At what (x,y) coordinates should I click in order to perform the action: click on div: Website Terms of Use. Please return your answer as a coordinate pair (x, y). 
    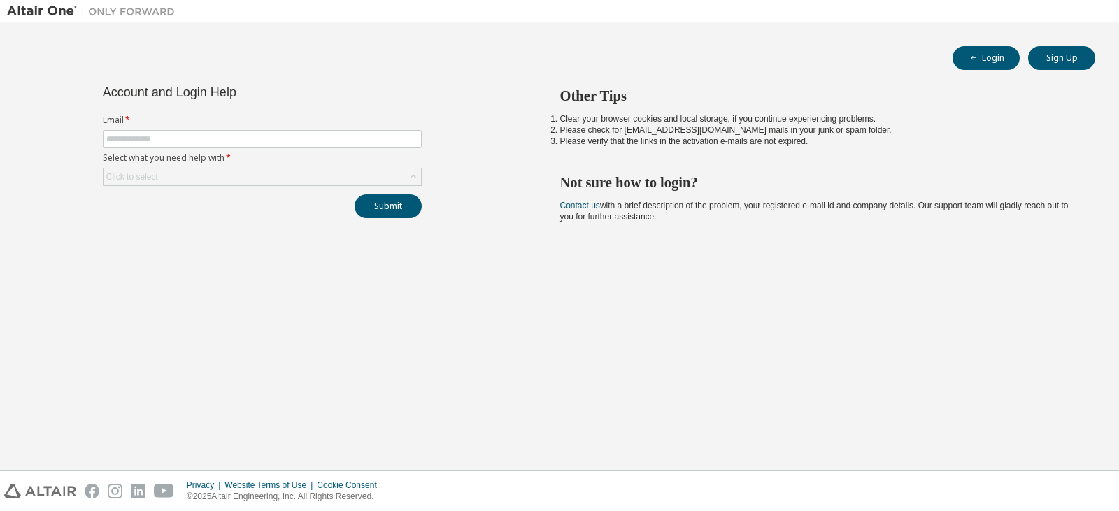
    Looking at the image, I should click on (271, 485).